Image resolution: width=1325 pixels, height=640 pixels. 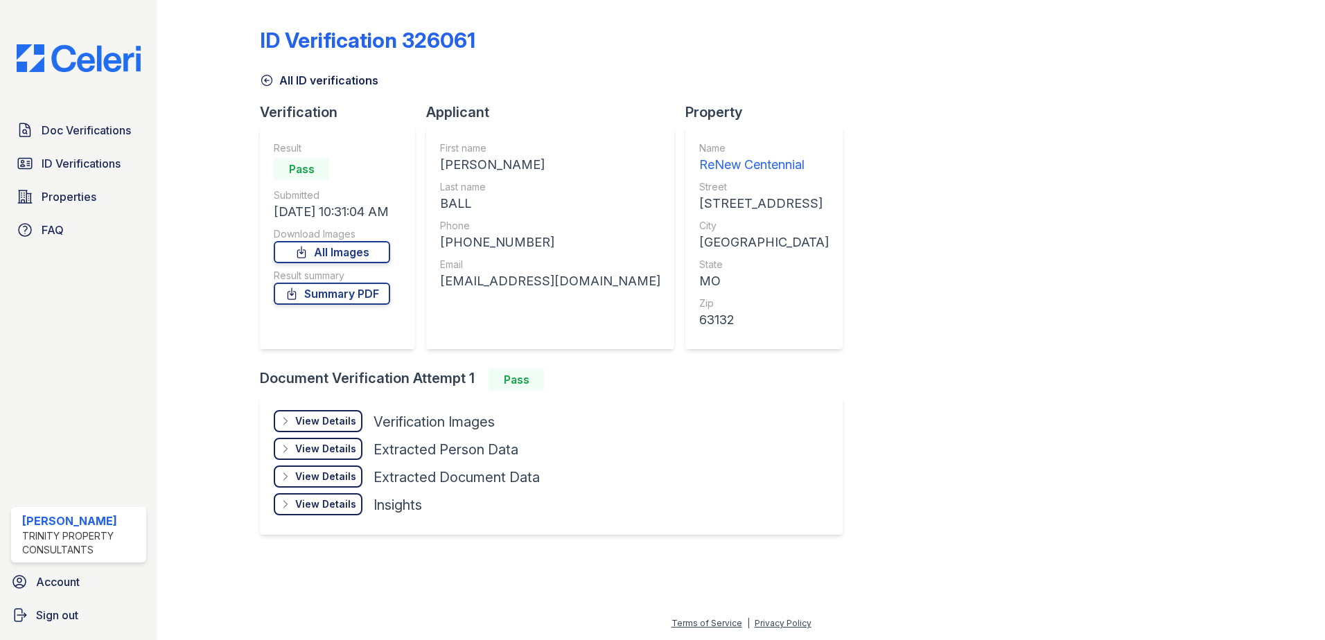 I want to click on div: Insights, so click(x=398, y=505).